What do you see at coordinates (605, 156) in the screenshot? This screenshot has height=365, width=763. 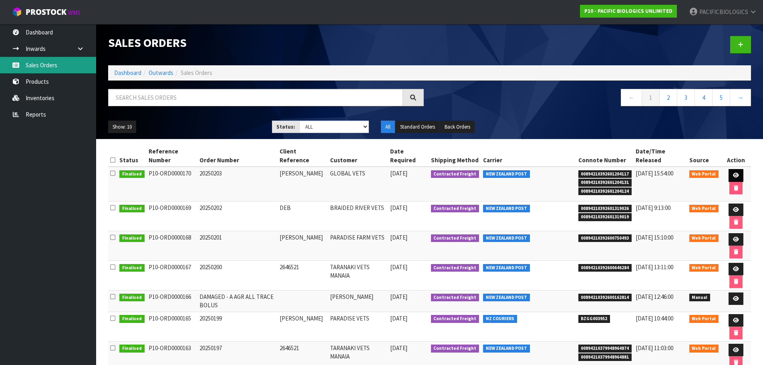 I see `th: Connote Number` at bounding box center [605, 156].